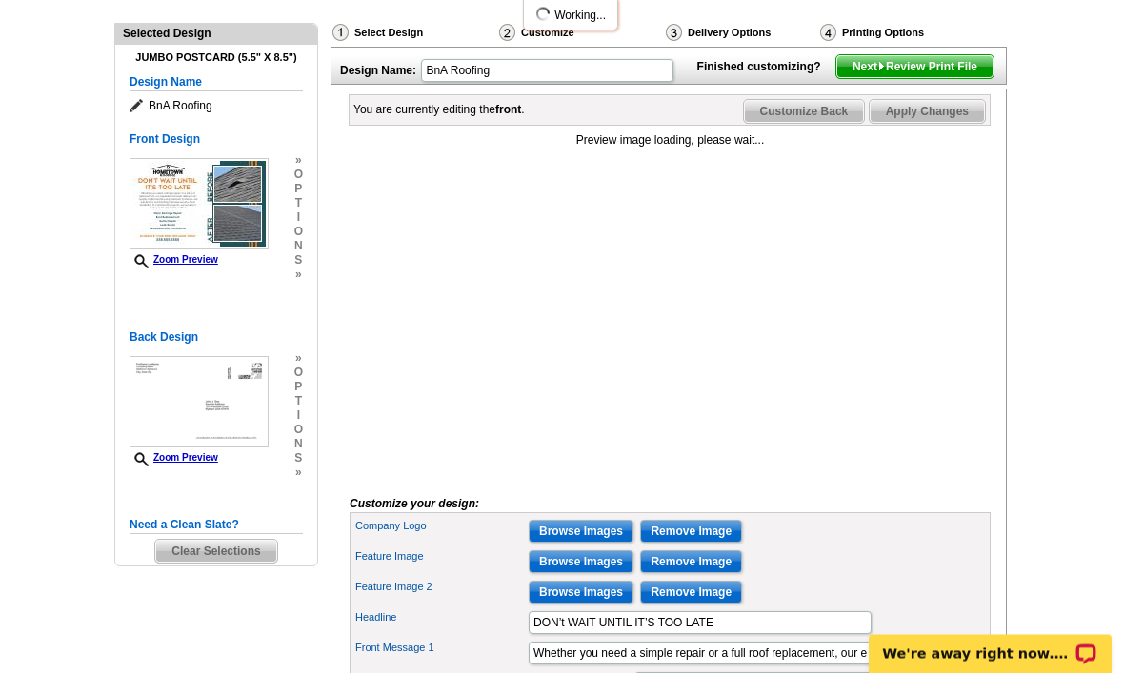  What do you see at coordinates (441, 557) in the screenshot?
I see `label: Feature Image` at bounding box center [441, 557].